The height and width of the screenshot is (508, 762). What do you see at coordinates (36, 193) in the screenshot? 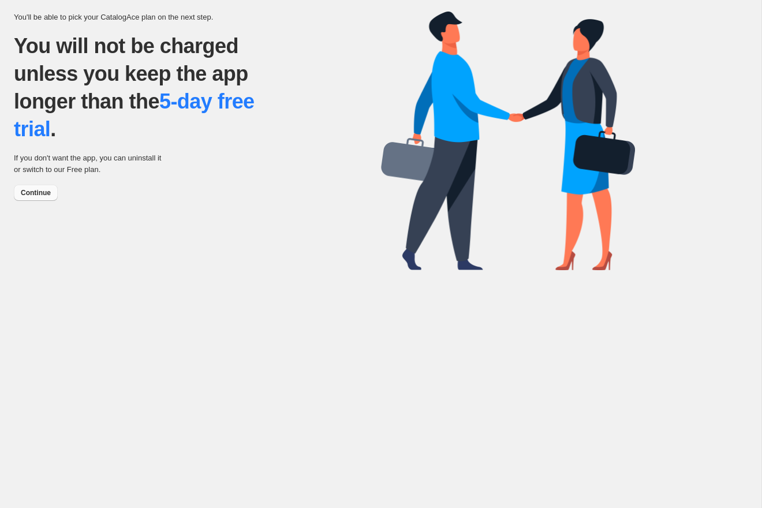
I see `span: Continue` at bounding box center [36, 193].